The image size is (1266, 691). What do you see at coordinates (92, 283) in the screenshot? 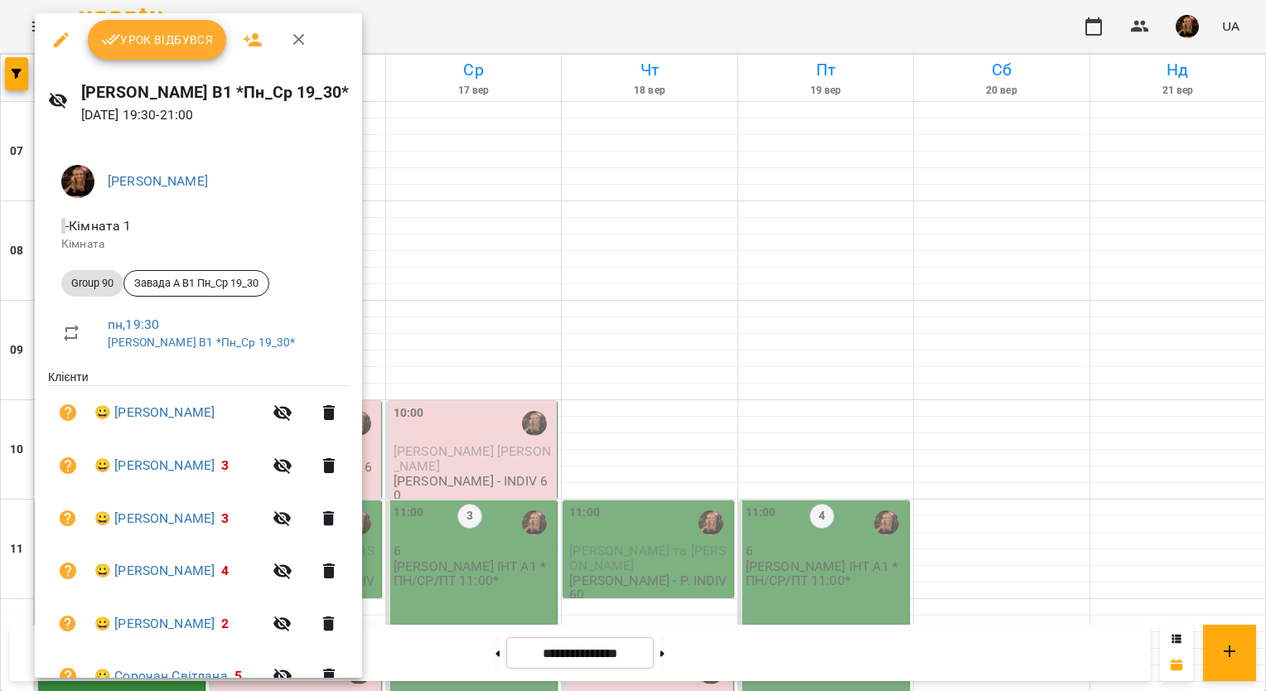
I see `span: Group 90` at bounding box center [92, 283].